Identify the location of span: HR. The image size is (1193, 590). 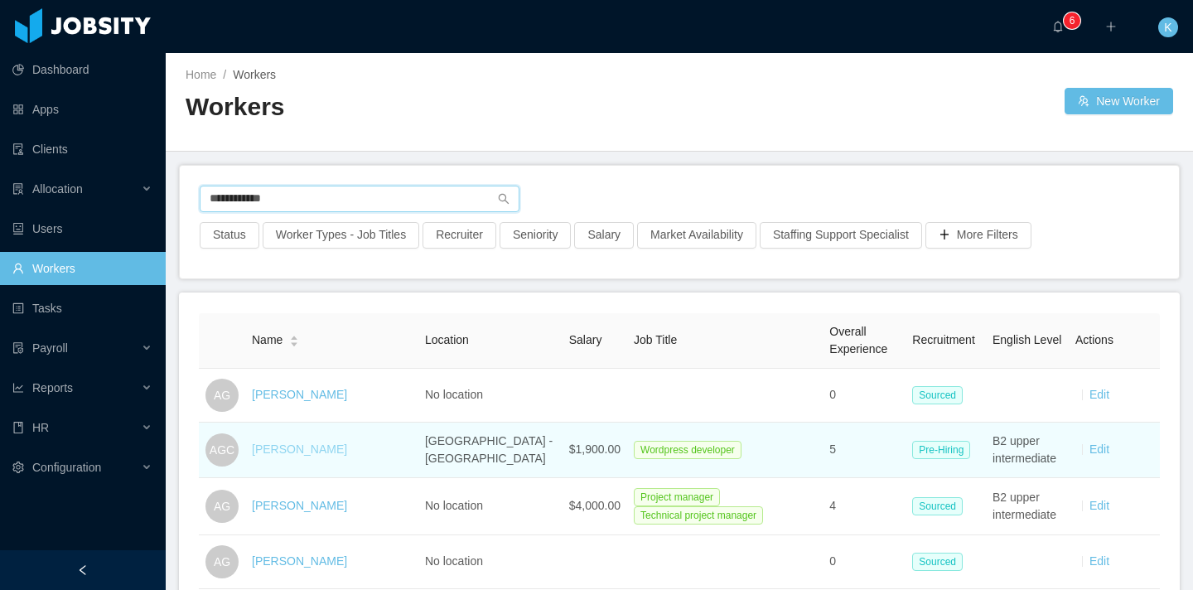
(41, 427).